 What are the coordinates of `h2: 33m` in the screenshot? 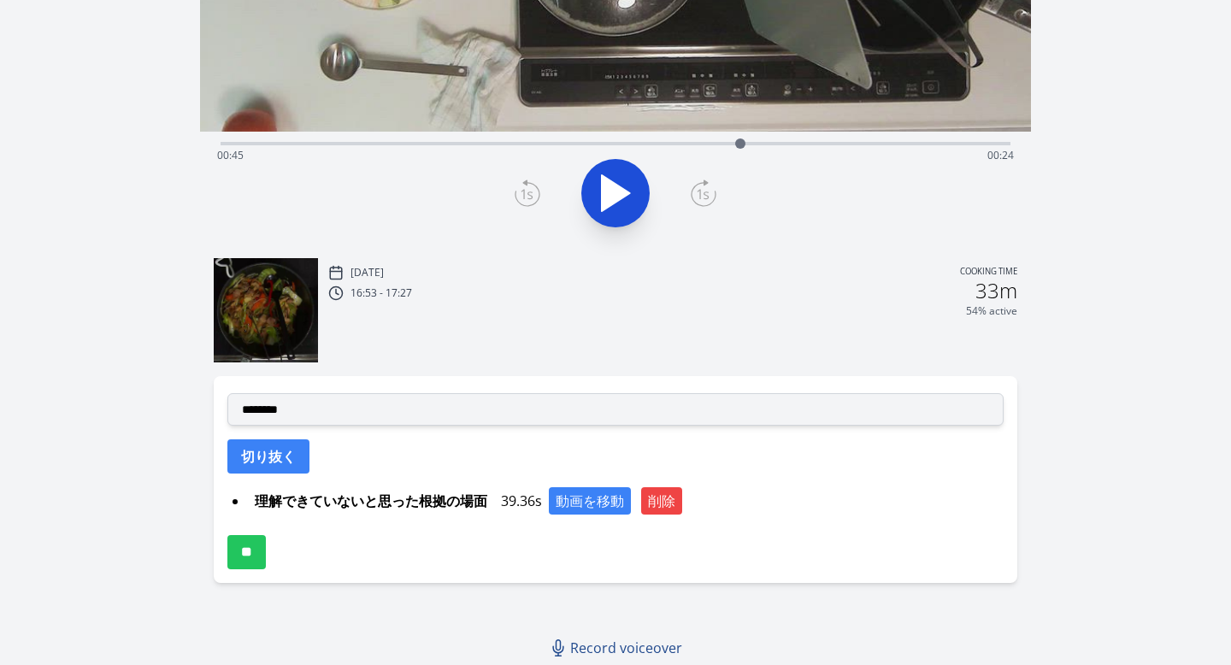 It's located at (996, 291).